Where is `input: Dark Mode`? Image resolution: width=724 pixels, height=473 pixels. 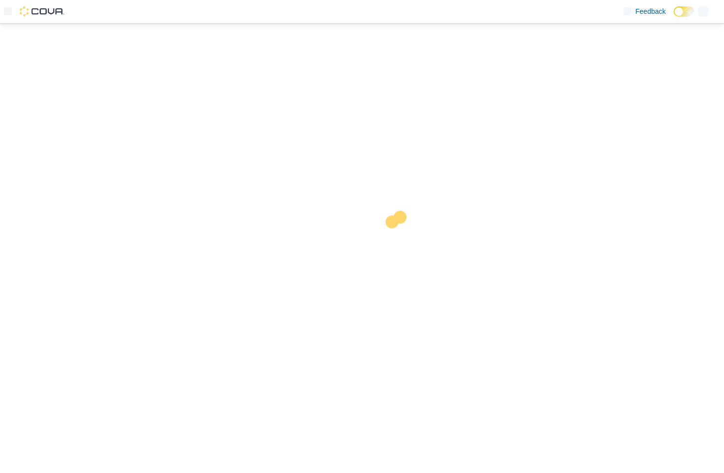 input: Dark Mode is located at coordinates (684, 11).